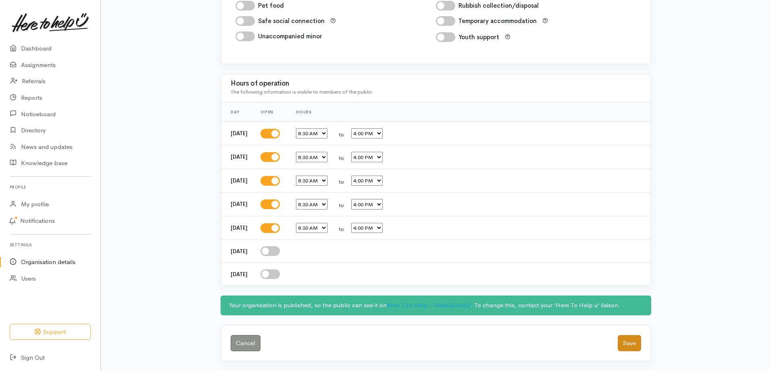 The width and height of the screenshot is (771, 371). Describe the element at coordinates (301, 92) in the screenshot. I see `span: The following information is visible to members of the public` at that location.